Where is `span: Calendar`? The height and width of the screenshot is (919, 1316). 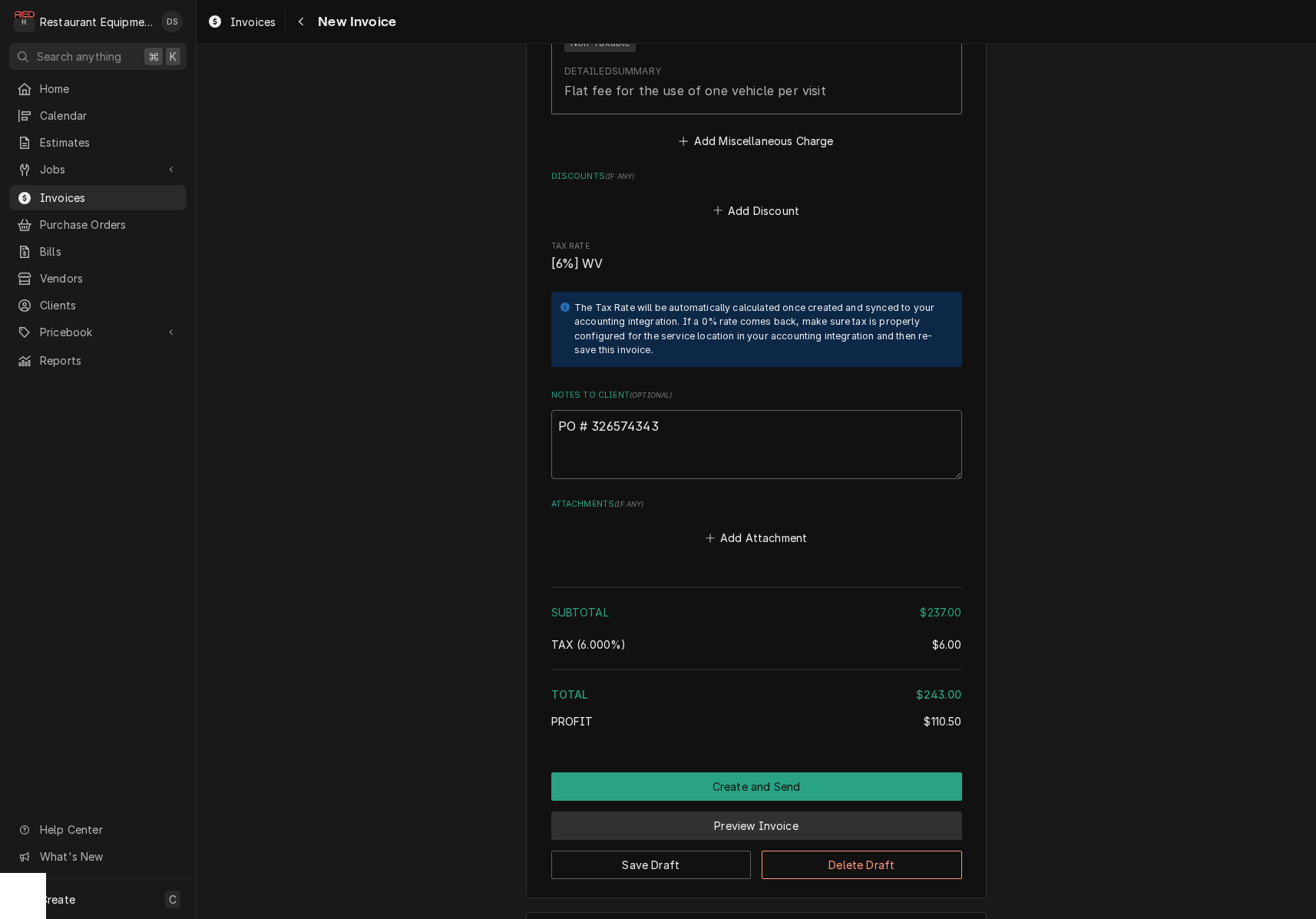 span: Calendar is located at coordinates (109, 115).